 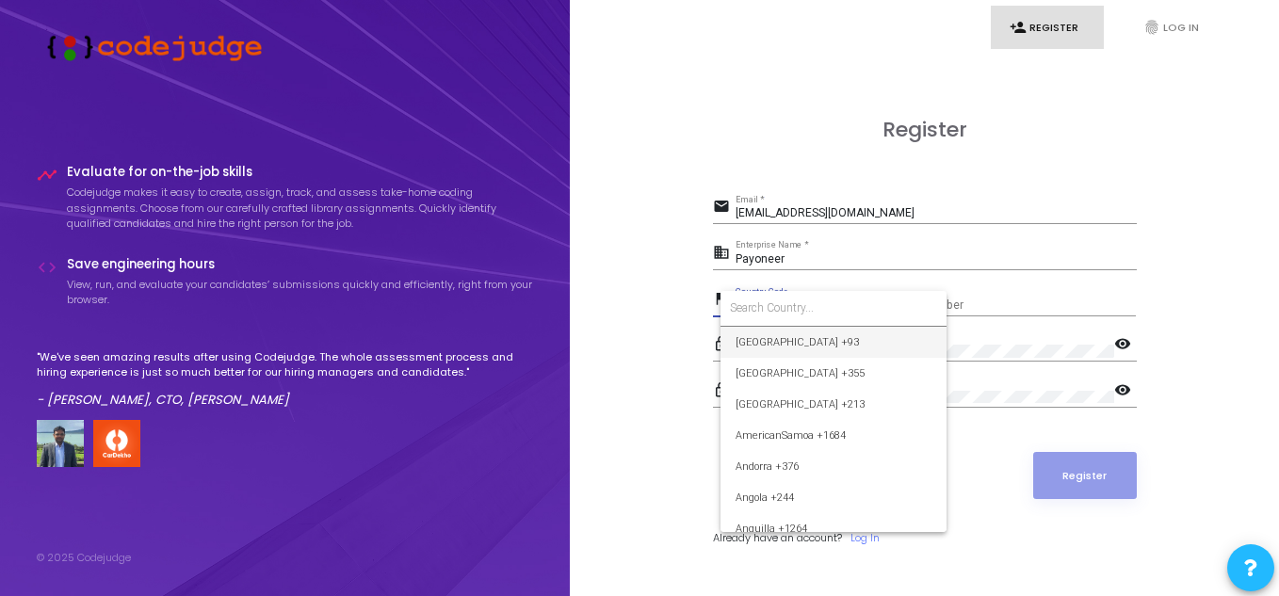 I want to click on span: Anguilla +1264, so click(x=834, y=529).